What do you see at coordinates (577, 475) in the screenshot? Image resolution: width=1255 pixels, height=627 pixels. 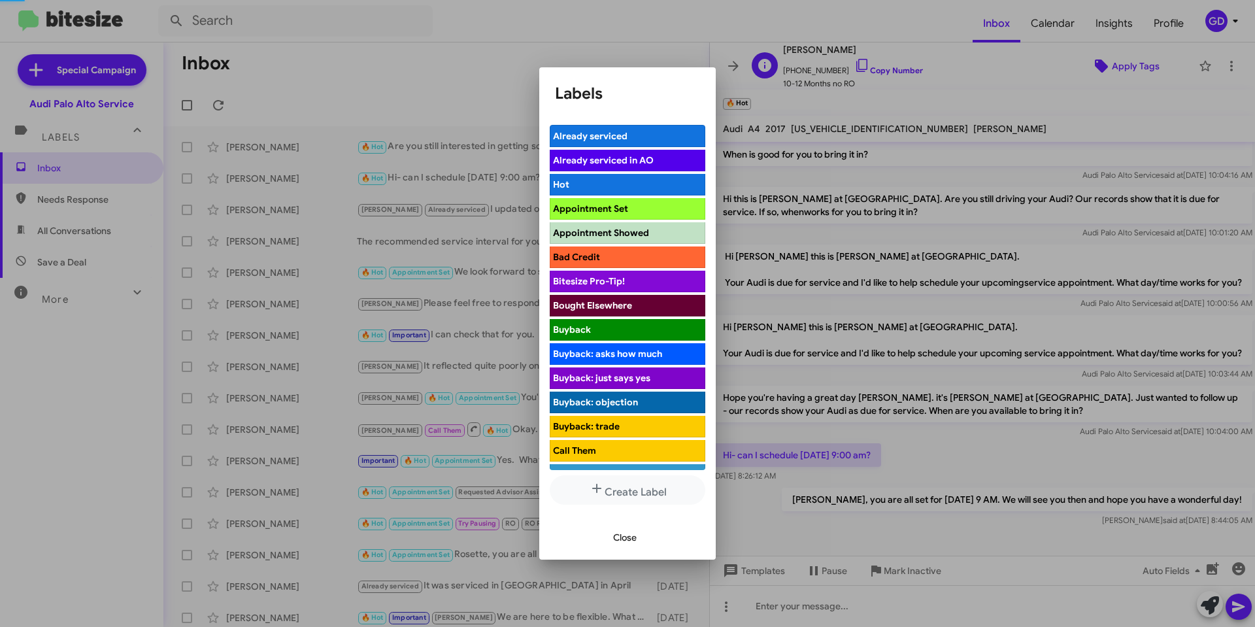 I see `span: Contacted` at bounding box center [577, 475].